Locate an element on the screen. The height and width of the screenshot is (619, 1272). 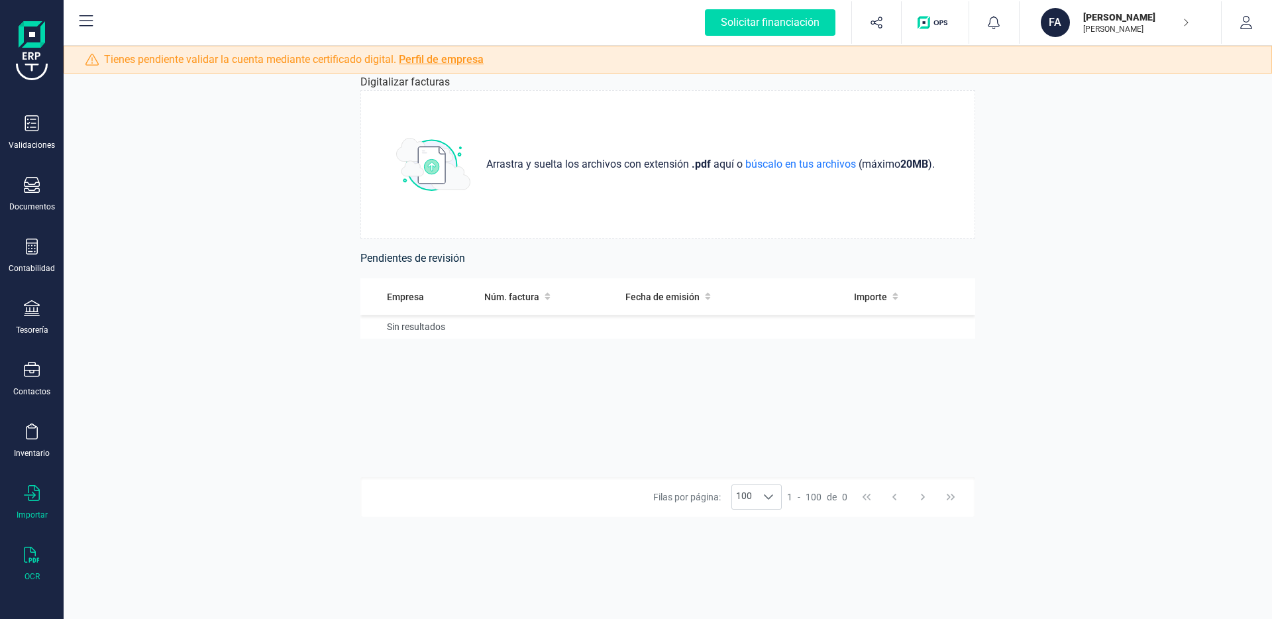
img: subir_archivo is located at coordinates (433, 164).